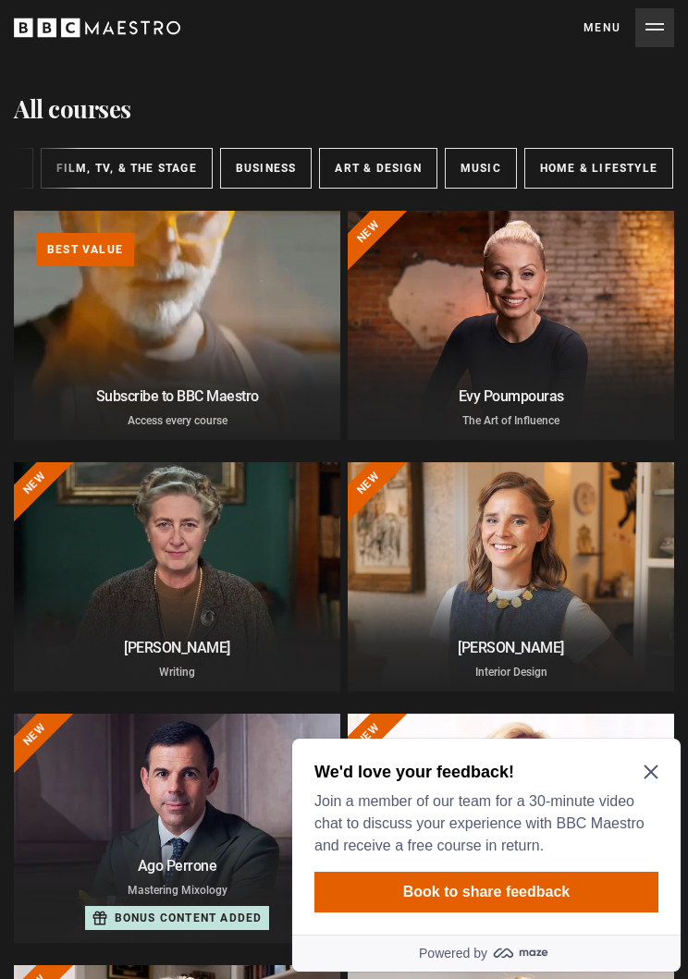  I want to click on div: Optional study invitation, so click(202, 124).